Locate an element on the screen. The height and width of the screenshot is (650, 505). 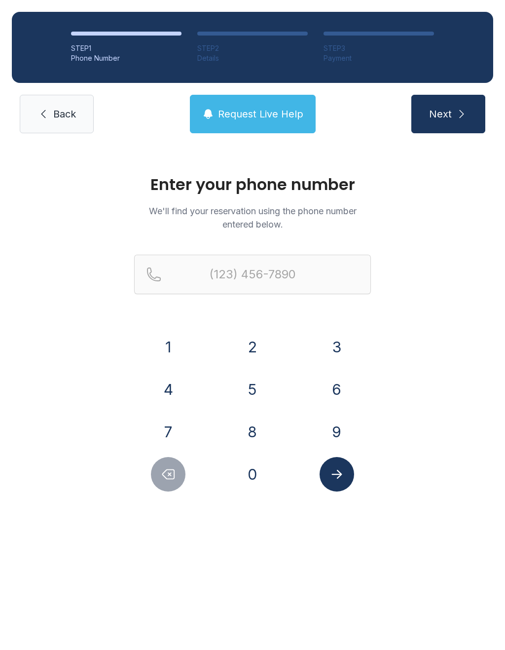
button: Delete number is located at coordinates (168, 474).